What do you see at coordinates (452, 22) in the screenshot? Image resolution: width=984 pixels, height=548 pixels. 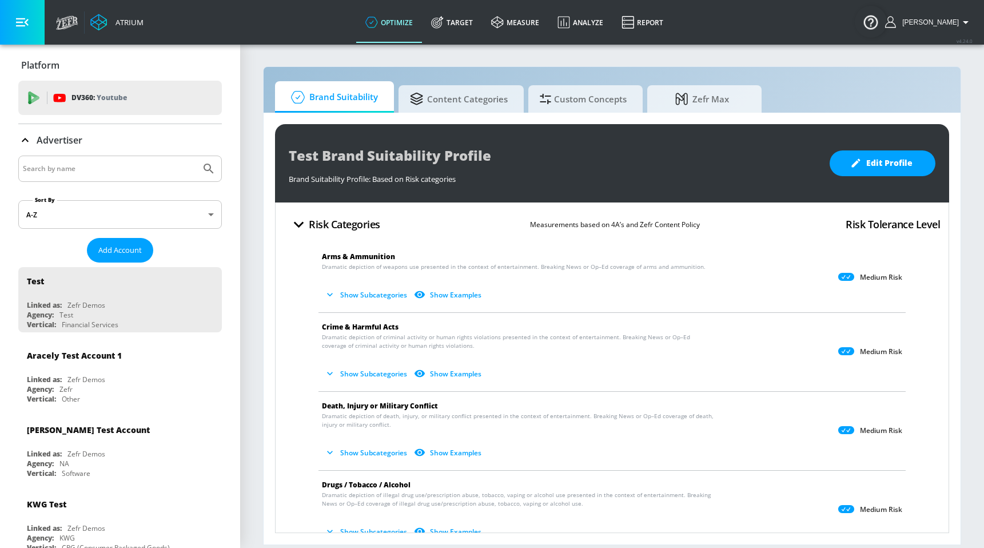 I see `a: Target` at bounding box center [452, 22].